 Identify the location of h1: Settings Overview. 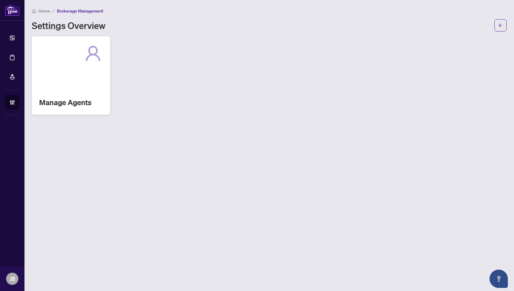
(68, 25).